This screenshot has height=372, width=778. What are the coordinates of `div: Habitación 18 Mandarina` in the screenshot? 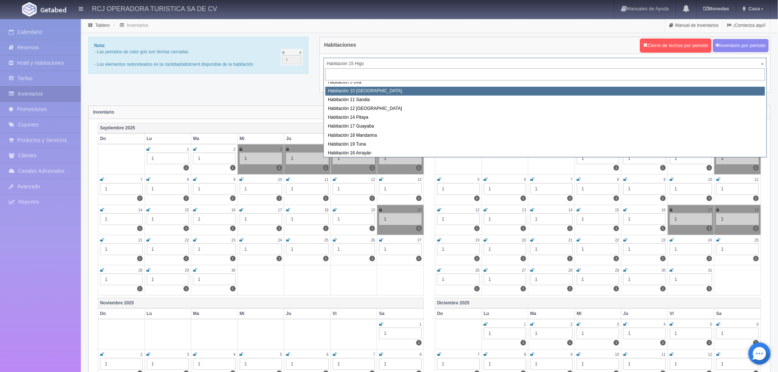 It's located at (546, 136).